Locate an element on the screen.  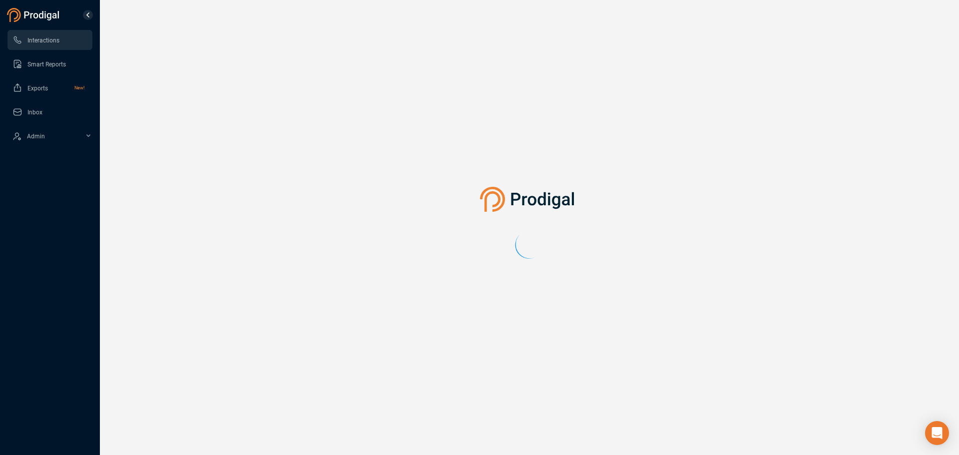
li: Exports is located at coordinates (50, 88).